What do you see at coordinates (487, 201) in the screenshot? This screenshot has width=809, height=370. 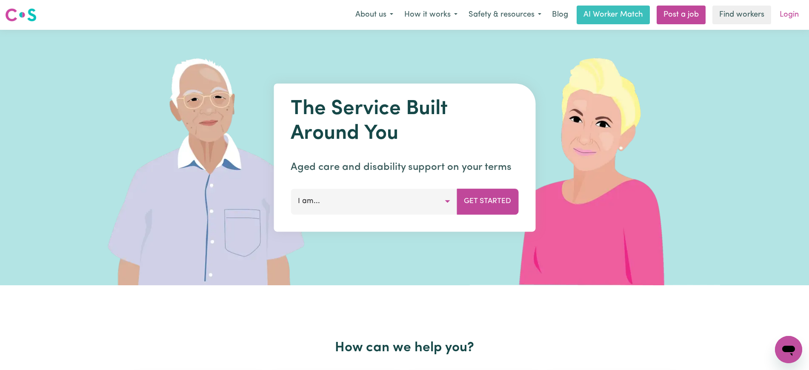 I see `button: Get Started` at bounding box center [487, 201].